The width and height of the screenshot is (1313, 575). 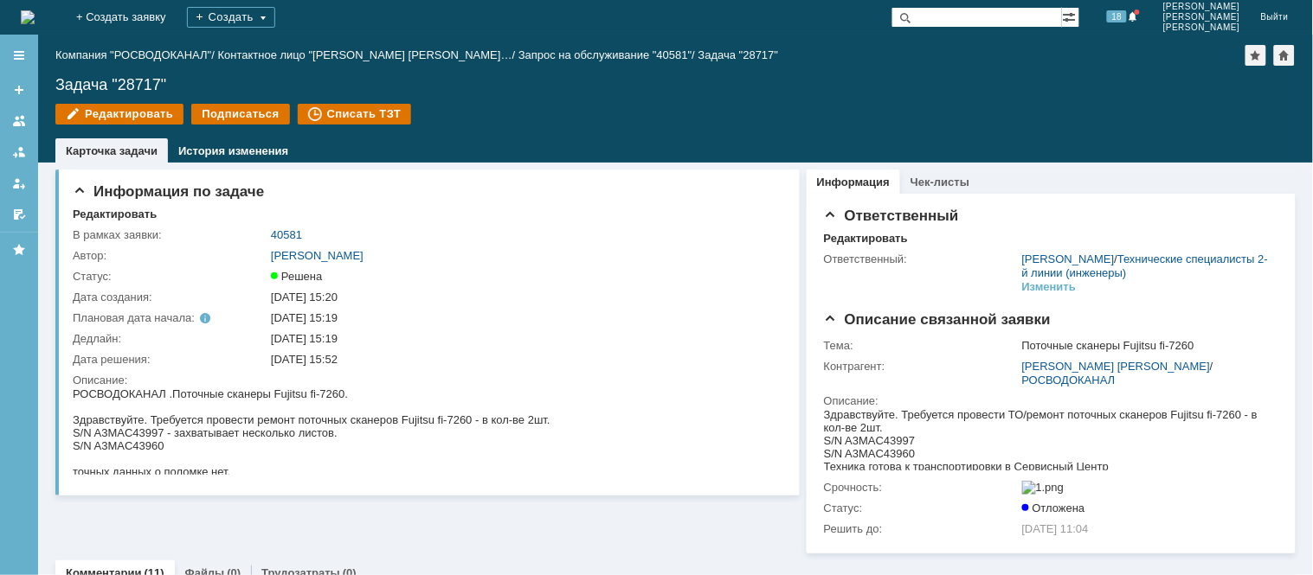 I want to click on img: 1.png, so click(x=1043, y=488).